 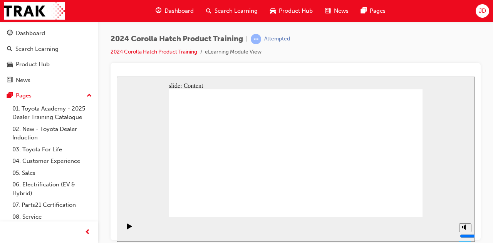 What do you see at coordinates (37, 49) in the screenshot?
I see `div: Search Learning` at bounding box center [37, 49].